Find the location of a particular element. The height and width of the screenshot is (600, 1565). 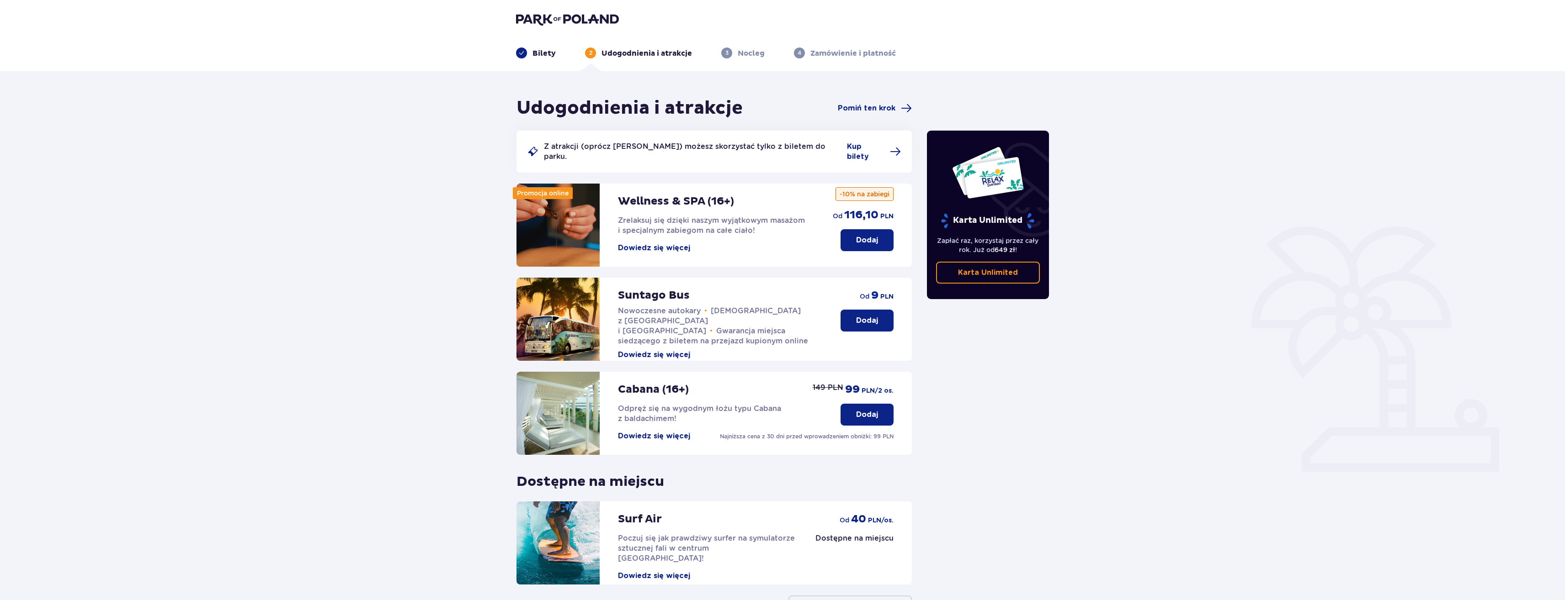

p: Wellness & SPA (16+) is located at coordinates (676, 202).